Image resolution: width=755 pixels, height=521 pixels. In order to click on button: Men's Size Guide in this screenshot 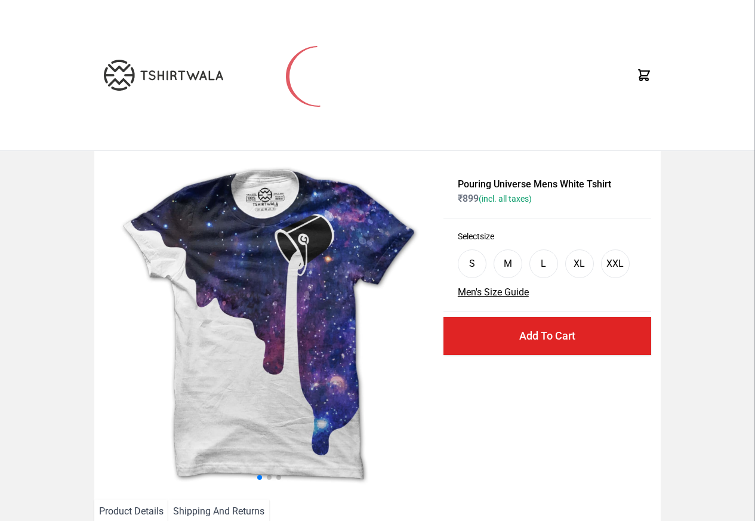, I will do `click(493, 292)`.